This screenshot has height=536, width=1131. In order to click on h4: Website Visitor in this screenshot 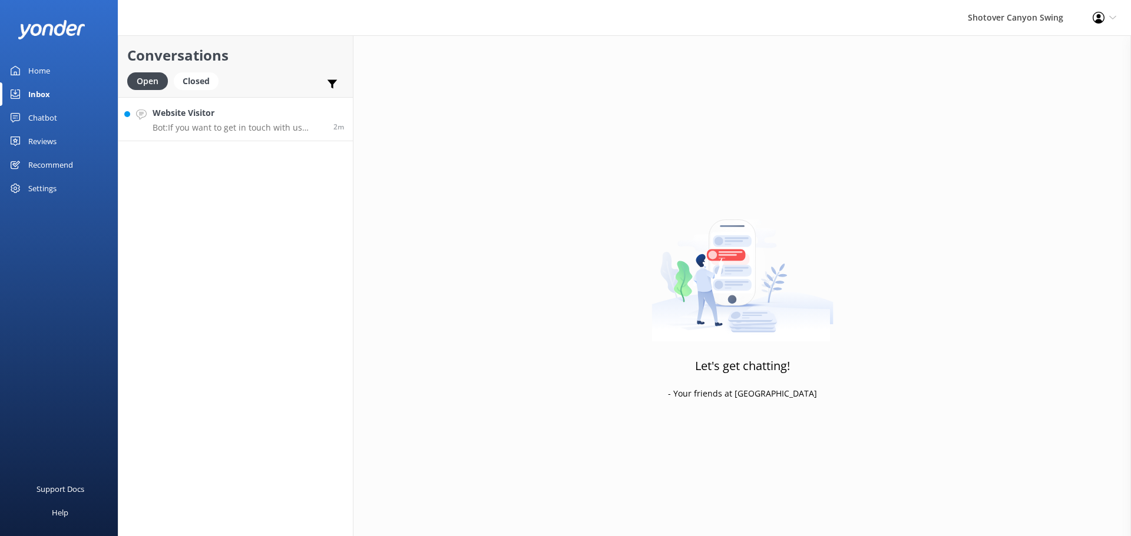, I will do `click(239, 113)`.